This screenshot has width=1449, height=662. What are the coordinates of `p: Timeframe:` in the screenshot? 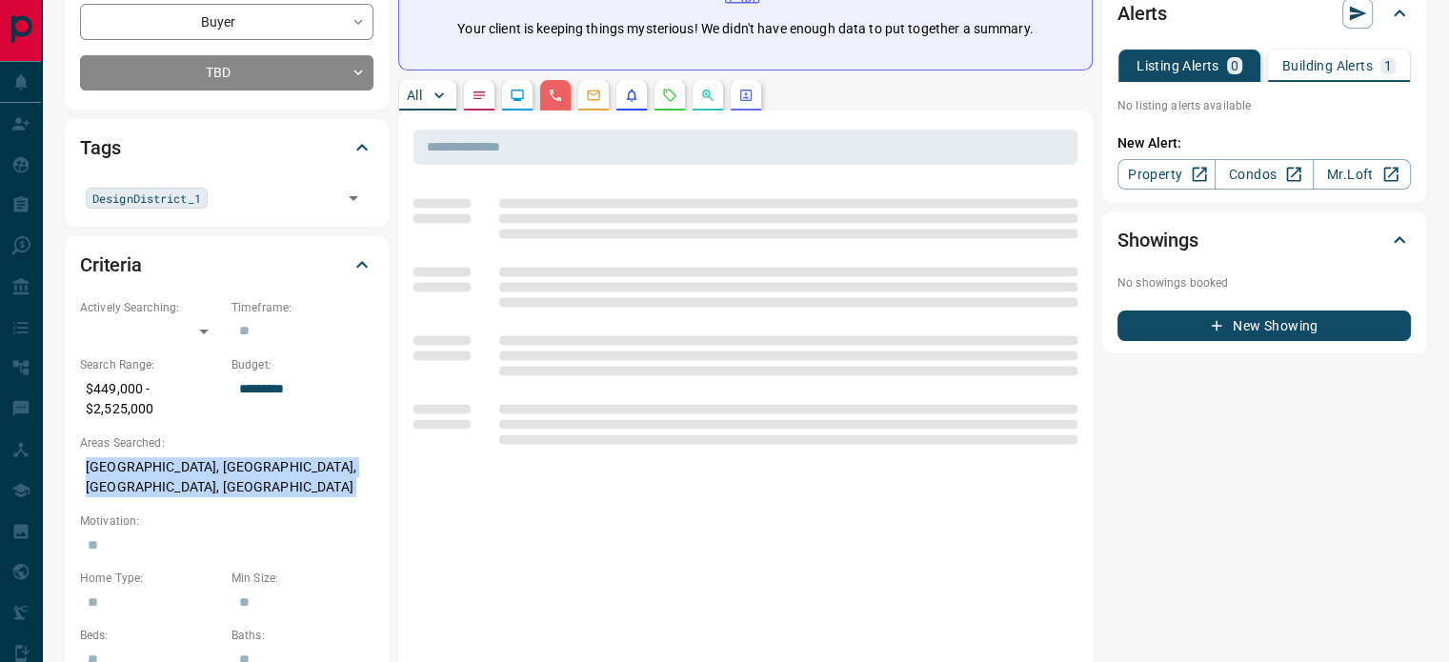 It's located at (302, 308).